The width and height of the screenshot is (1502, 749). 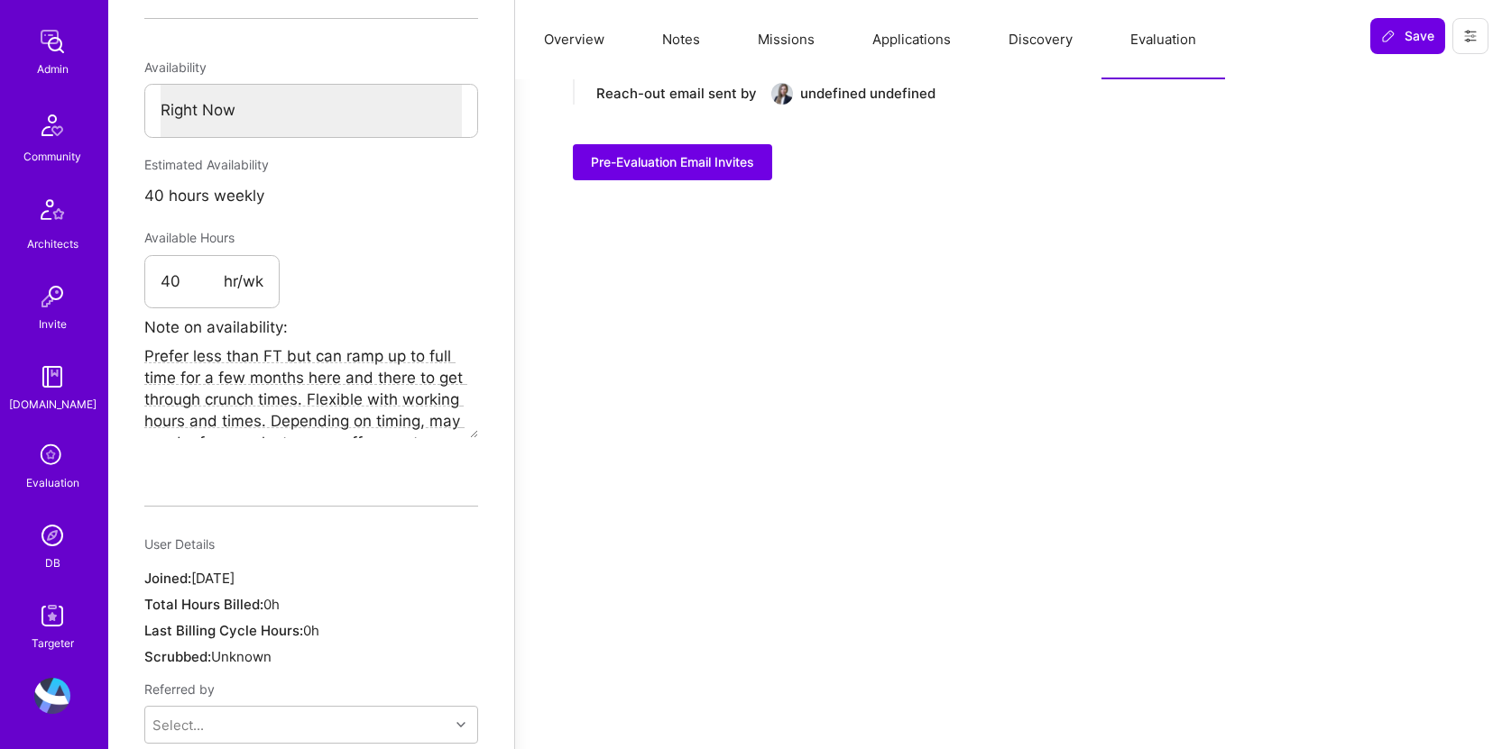 What do you see at coordinates (216, 327) in the screenshot?
I see `label: Note on availability:` at bounding box center [216, 327].